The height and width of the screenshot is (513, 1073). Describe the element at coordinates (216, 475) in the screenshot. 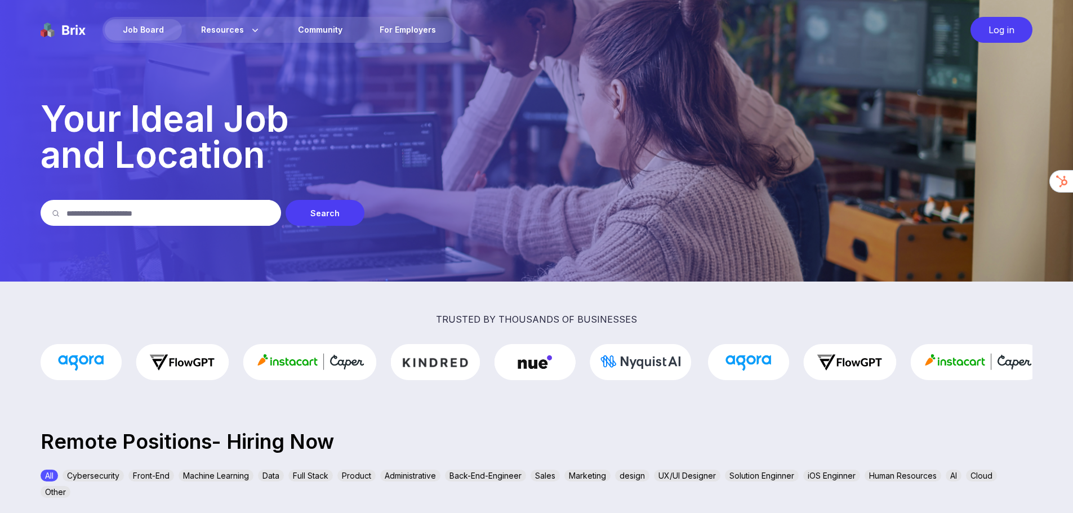

I see `div: Machine Learning` at that location.